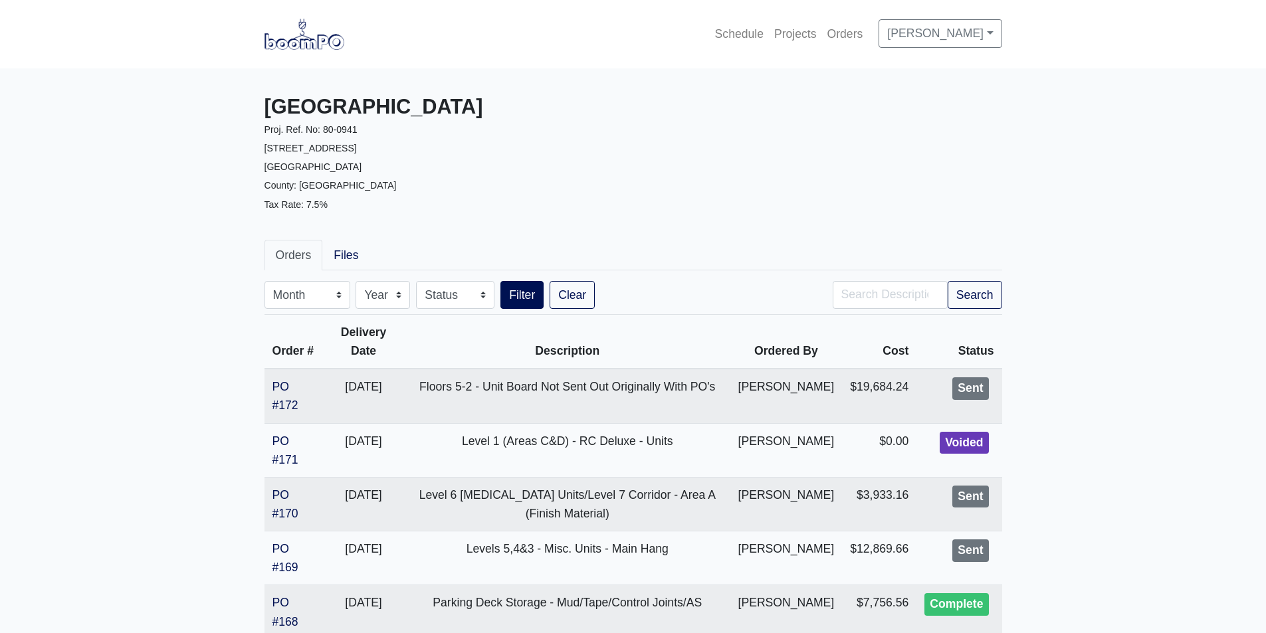 The image size is (1266, 633). What do you see at coordinates (285, 451) in the screenshot?
I see `a: PO #171` at bounding box center [285, 451].